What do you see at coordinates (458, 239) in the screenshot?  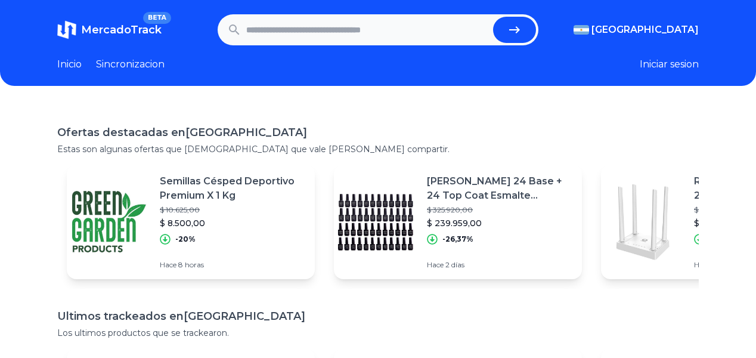 I see `p: -26,37%` at bounding box center [458, 239].